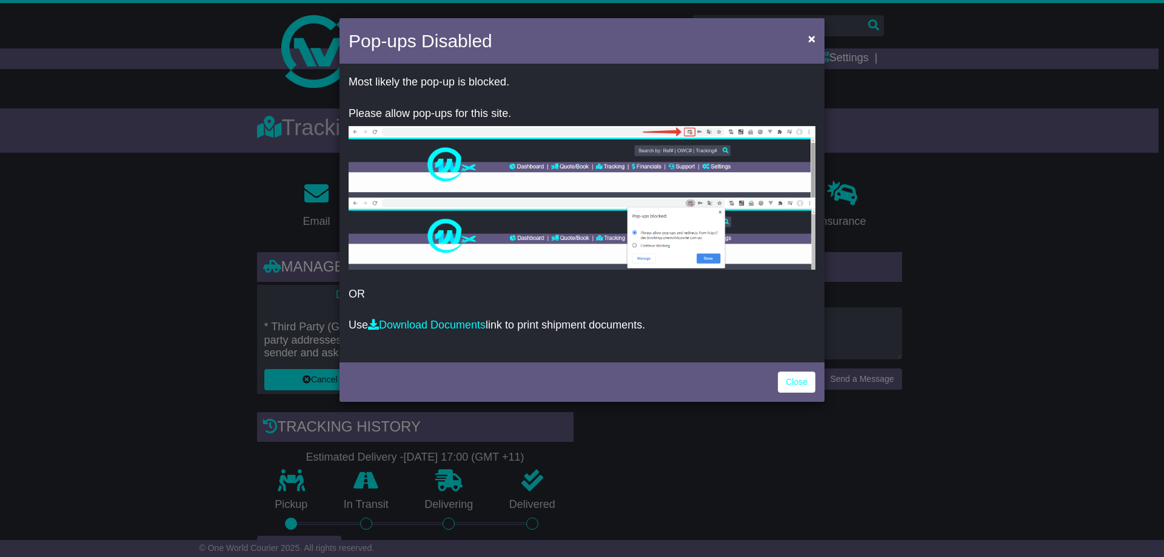  I want to click on p: Most likely the pop-up is blocked., so click(582, 82).